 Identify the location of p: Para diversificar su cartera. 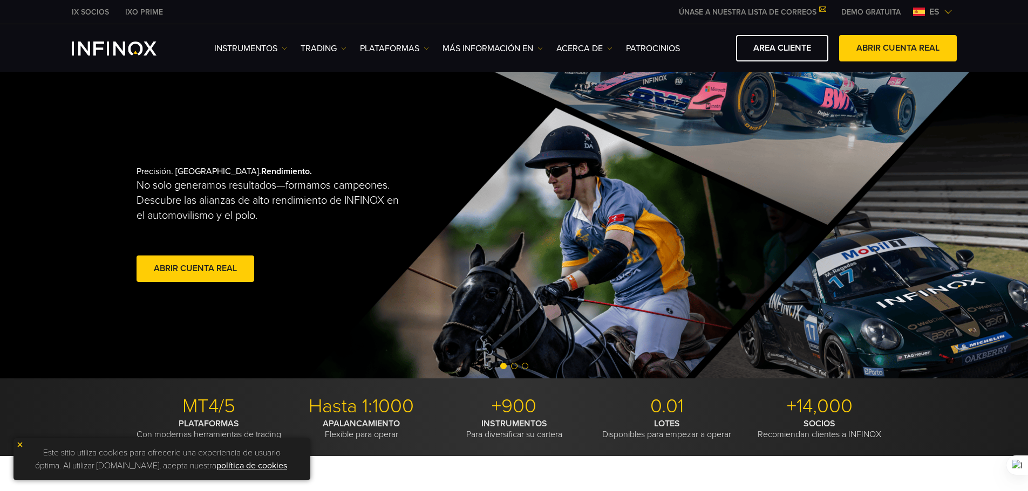
(514, 429).